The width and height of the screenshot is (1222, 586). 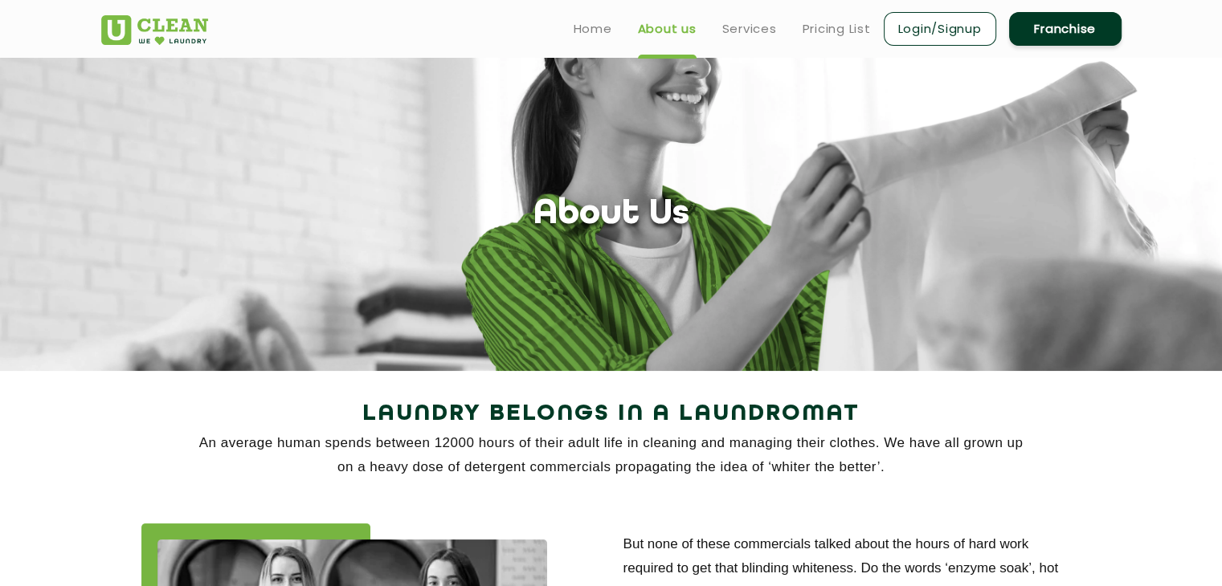 What do you see at coordinates (940, 29) in the screenshot?
I see `a: Login/Signup` at bounding box center [940, 29].